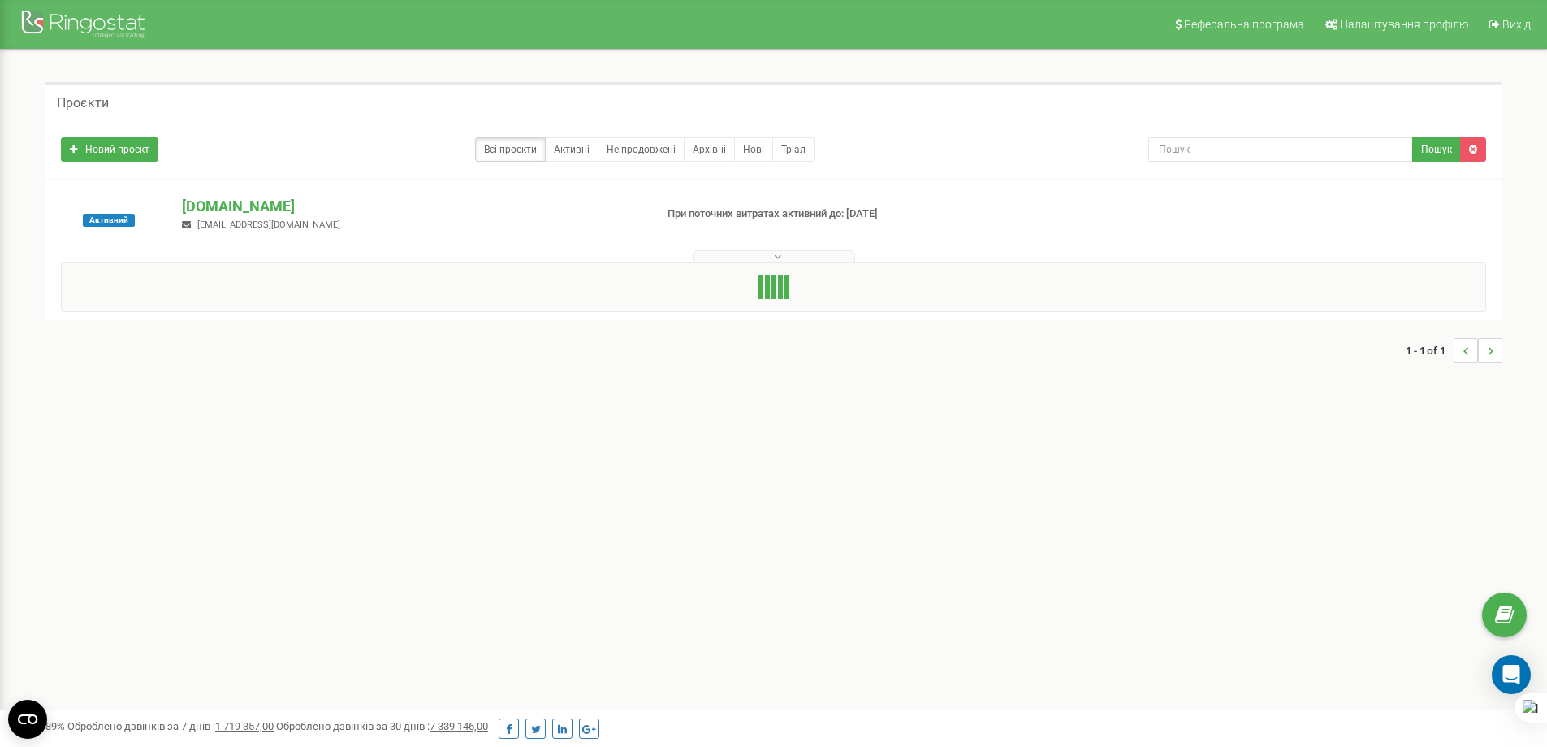 This screenshot has width=1547, height=747. What do you see at coordinates (1244, 24) in the screenshot?
I see `span: Реферальна програма` at bounding box center [1244, 24].